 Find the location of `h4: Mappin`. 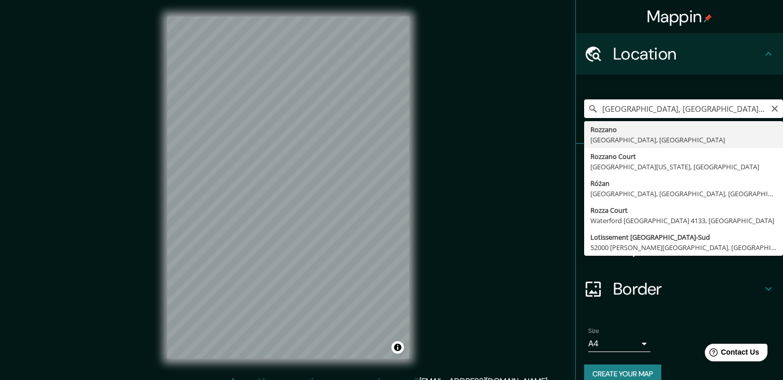

h4: Mappin is located at coordinates (679, 17).